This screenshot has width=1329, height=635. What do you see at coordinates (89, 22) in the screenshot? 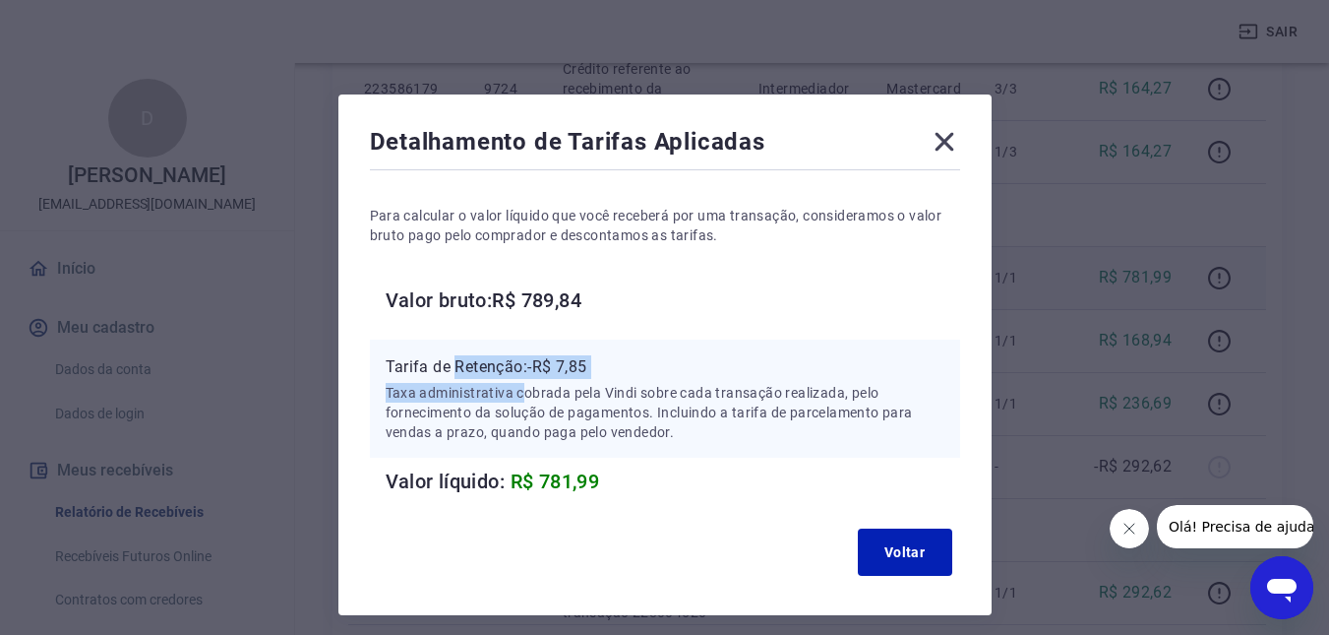
I see `span: Olá! Precisa de ajuda?` at bounding box center [89, 22].